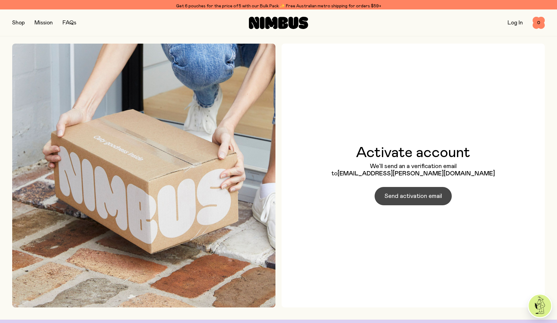 Image resolution: width=557 pixels, height=323 pixels. What do you see at coordinates (539, 23) in the screenshot?
I see `button: 0` at bounding box center [539, 23].